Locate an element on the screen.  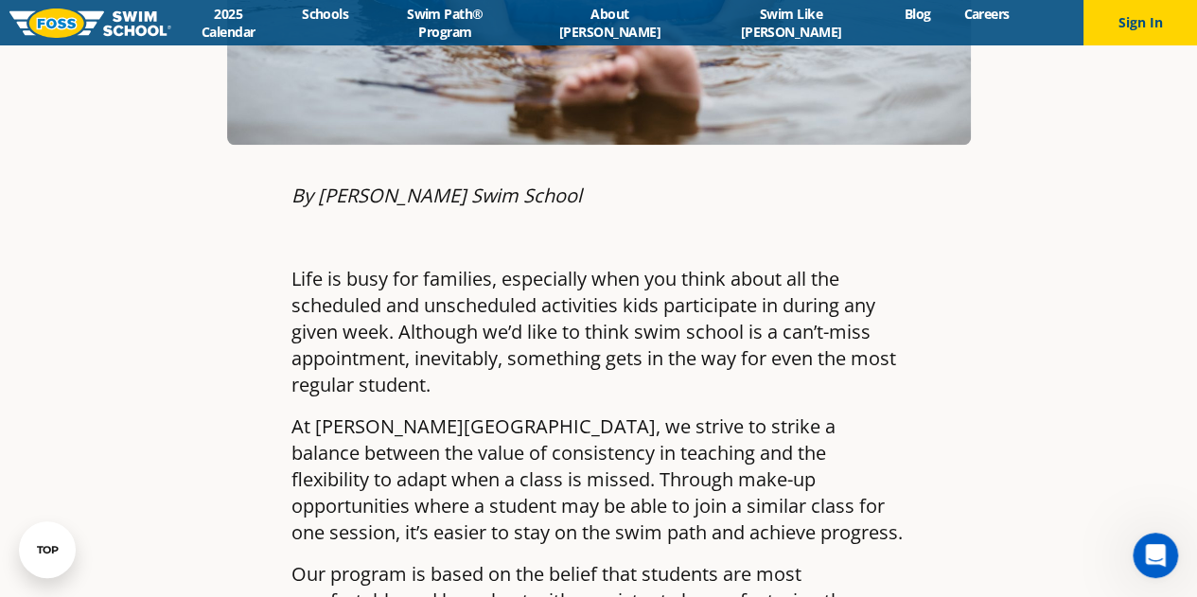
img: FOSS Swim School Logo is located at coordinates (90, 23).